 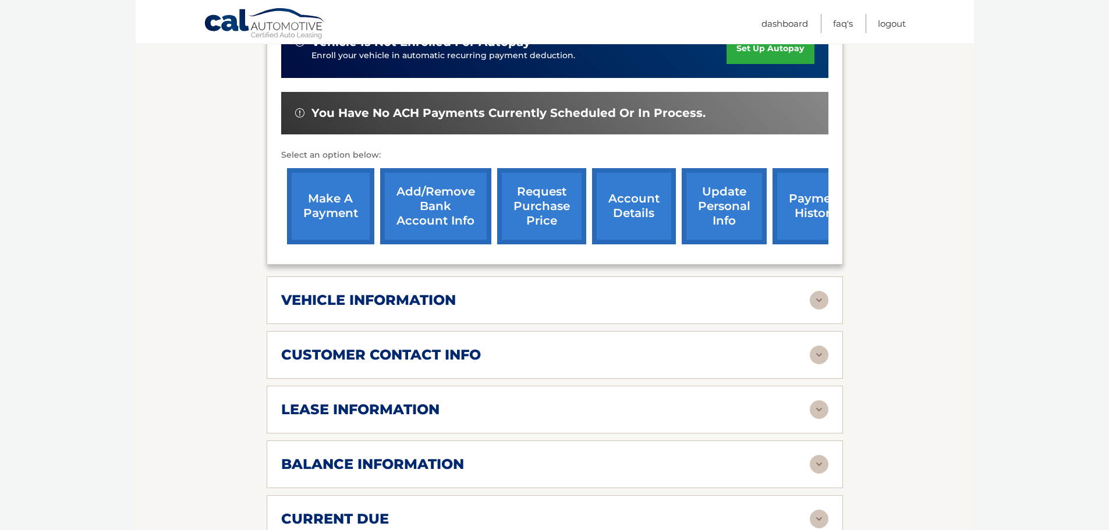 I want to click on h2: current due, so click(x=335, y=519).